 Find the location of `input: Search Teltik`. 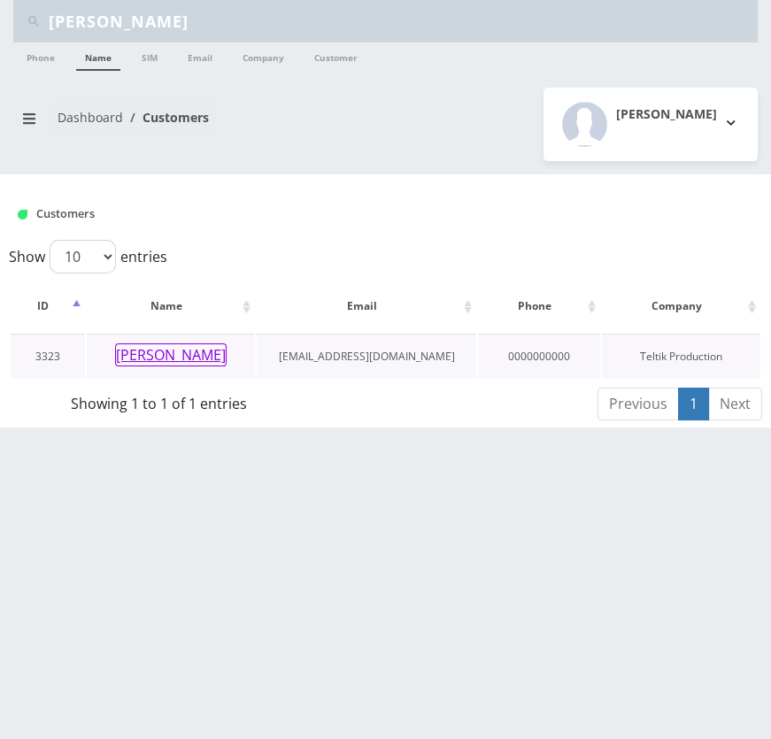

input: Search Teltik is located at coordinates (401, 21).